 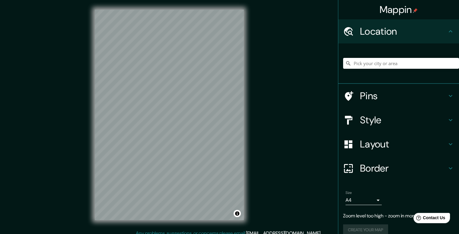 I want to click on div: Layout, so click(x=399, y=144).